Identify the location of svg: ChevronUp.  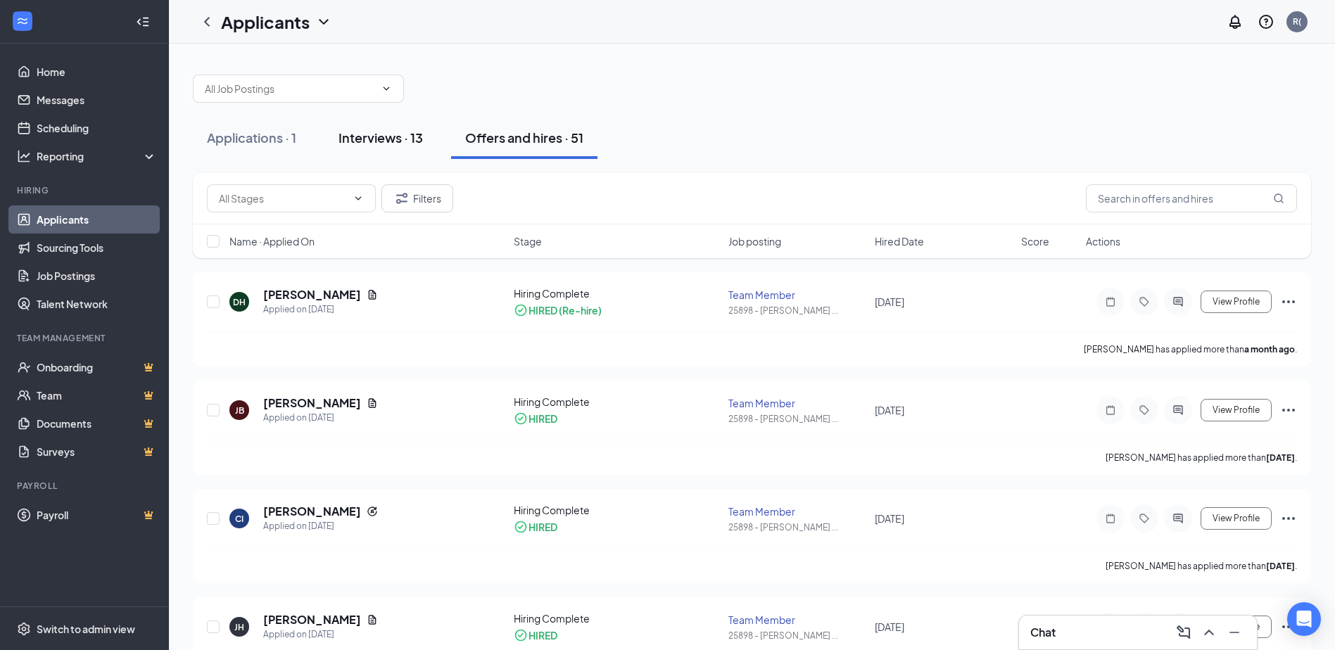
(1209, 633).